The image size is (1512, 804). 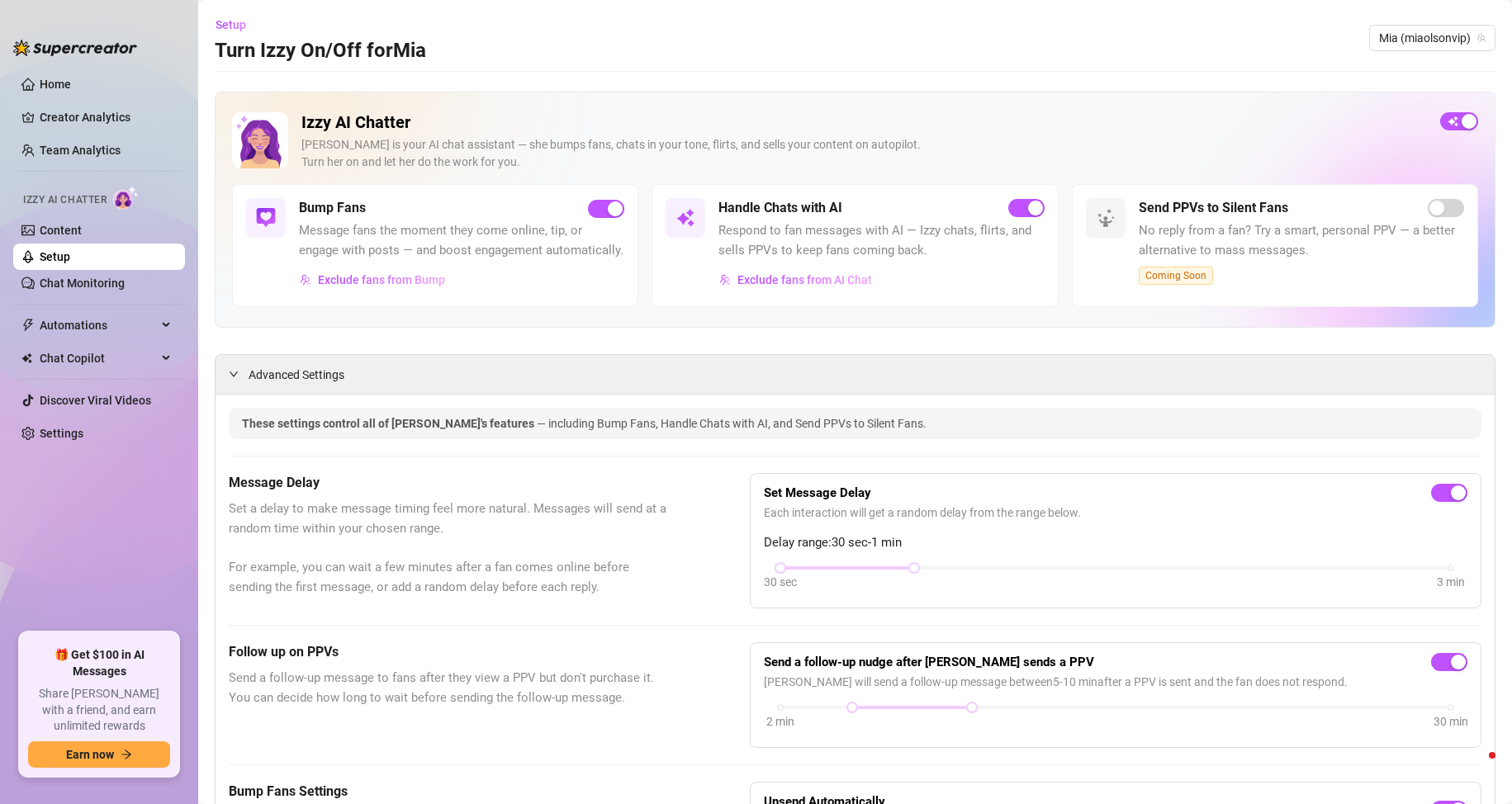 What do you see at coordinates (64, 200) in the screenshot?
I see `span: Izzy AI Chatter` at bounding box center [64, 200].